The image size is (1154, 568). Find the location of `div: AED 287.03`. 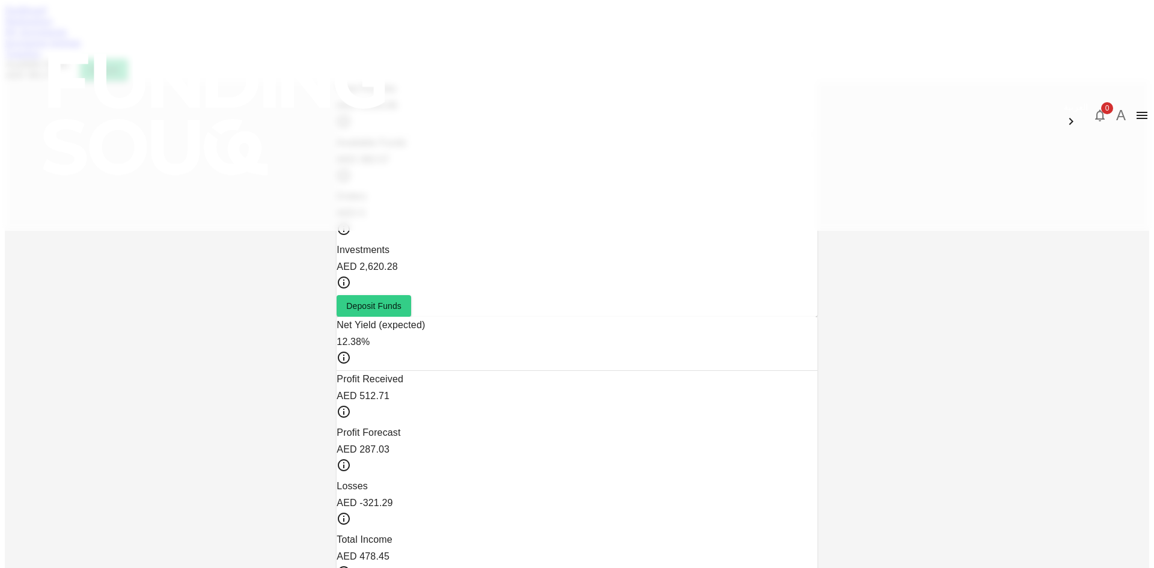

div: AED 287.03 is located at coordinates (576, 450).